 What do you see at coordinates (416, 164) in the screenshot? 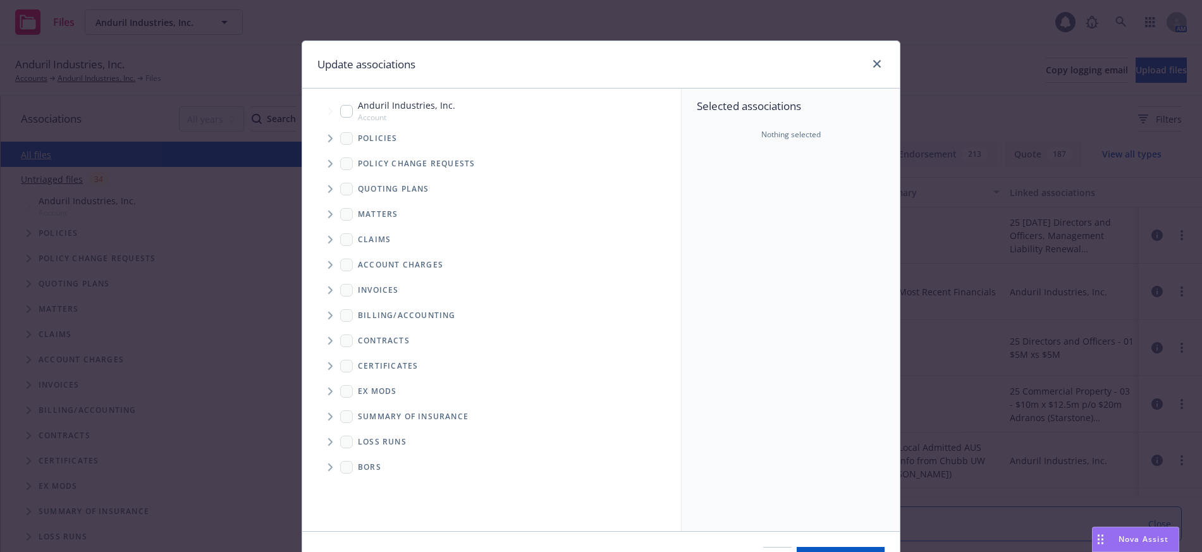
I see `span: Policy change requests` at bounding box center [416, 164].